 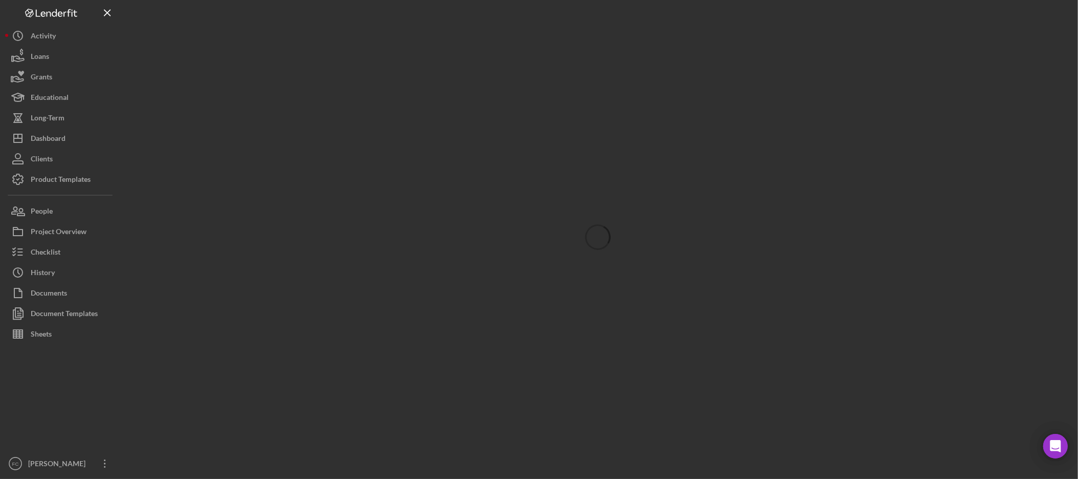 I want to click on a: Long-Term, so click(x=61, y=118).